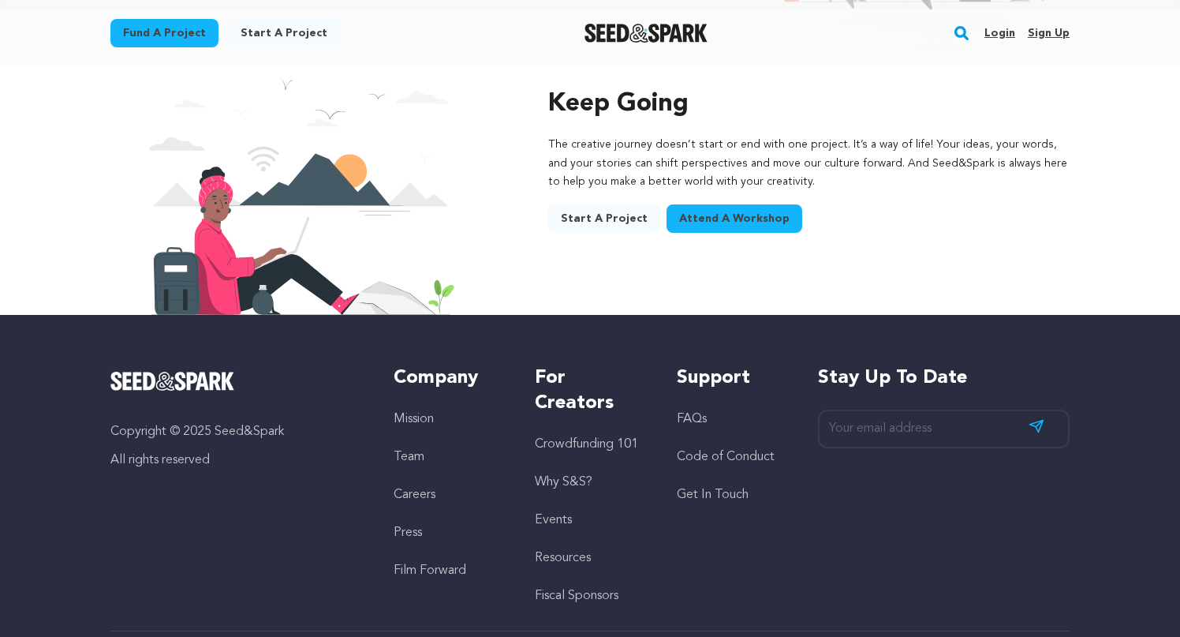  Describe the element at coordinates (692, 419) in the screenshot. I see `a: FAQs` at that location.